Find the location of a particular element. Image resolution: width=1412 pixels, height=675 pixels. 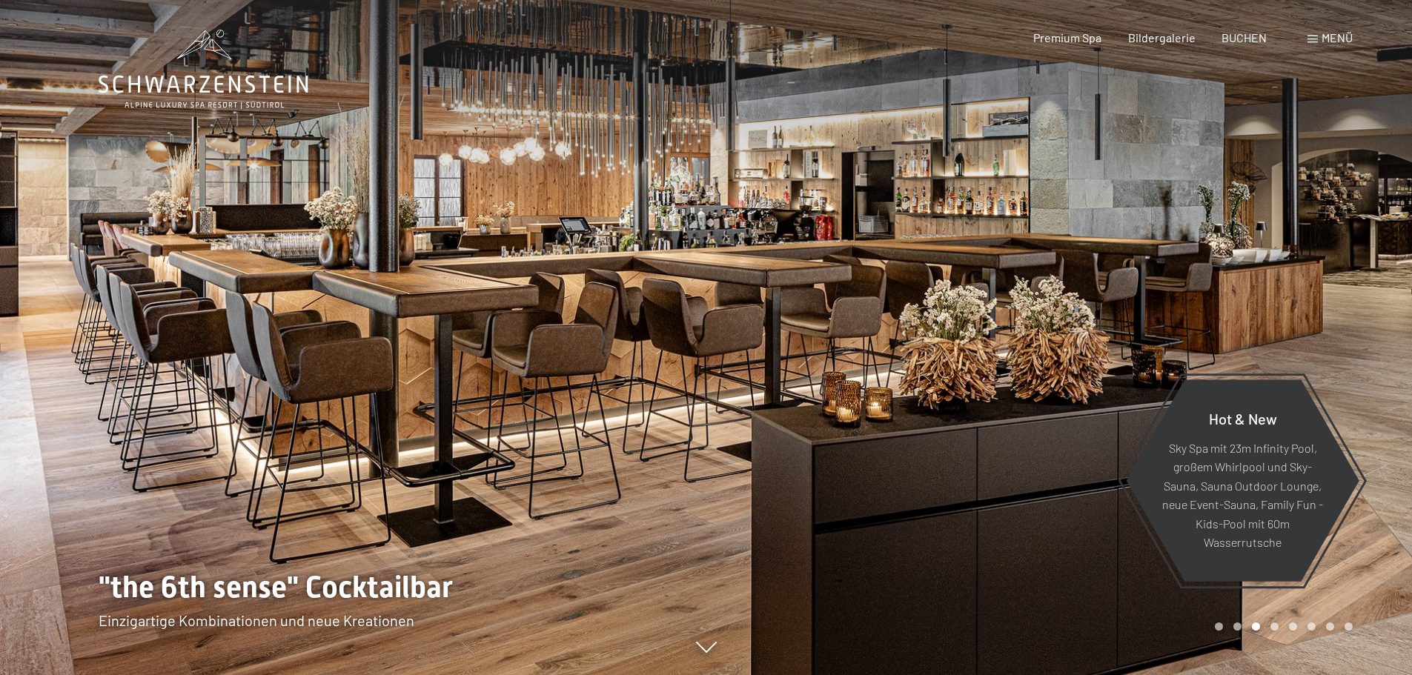

a: Premium Spa is located at coordinates (1067, 37).